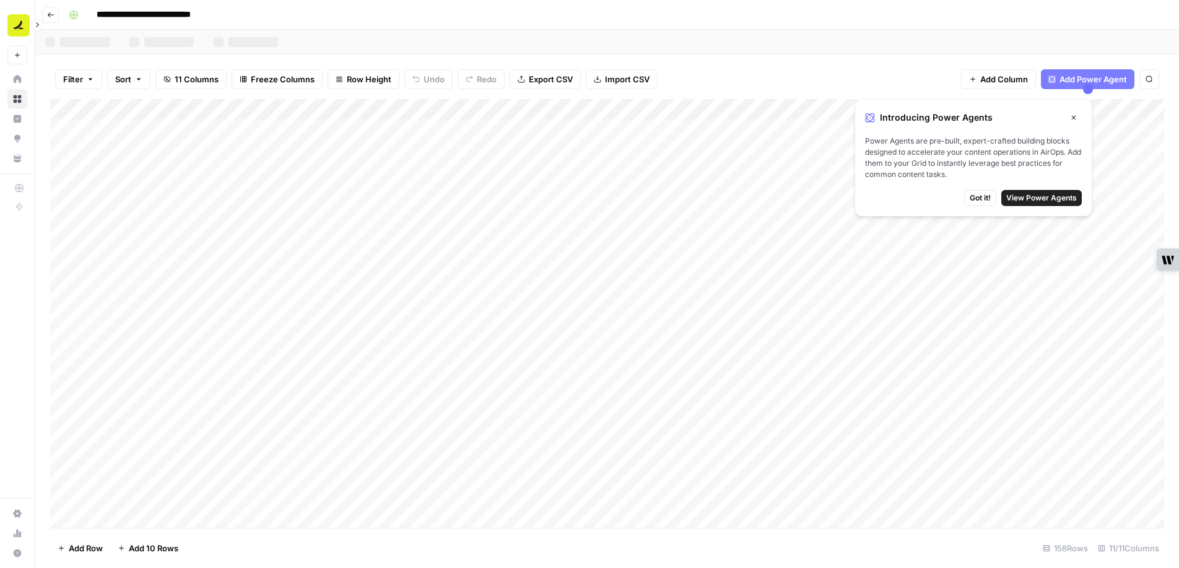  What do you see at coordinates (481, 79) in the screenshot?
I see `button: Redo` at bounding box center [481, 79].